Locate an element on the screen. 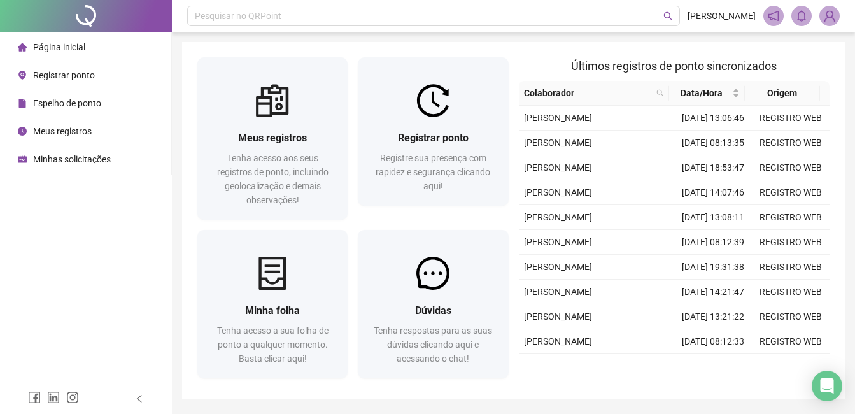  div: Open Intercom Messenger is located at coordinates (827, 386).